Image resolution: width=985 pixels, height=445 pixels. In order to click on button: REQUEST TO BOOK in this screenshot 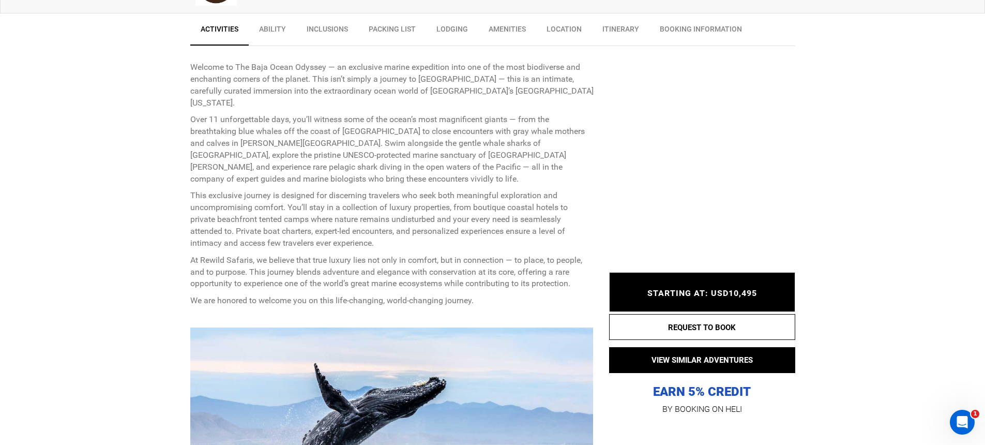, I will do `click(702, 327)`.